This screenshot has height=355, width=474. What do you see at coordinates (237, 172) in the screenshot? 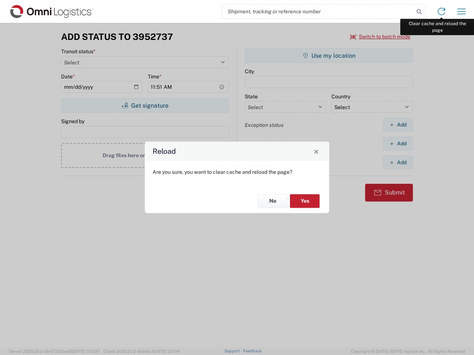
I see `p: Are you sure, you want to clear cache and reload the page?` at bounding box center [237, 172].